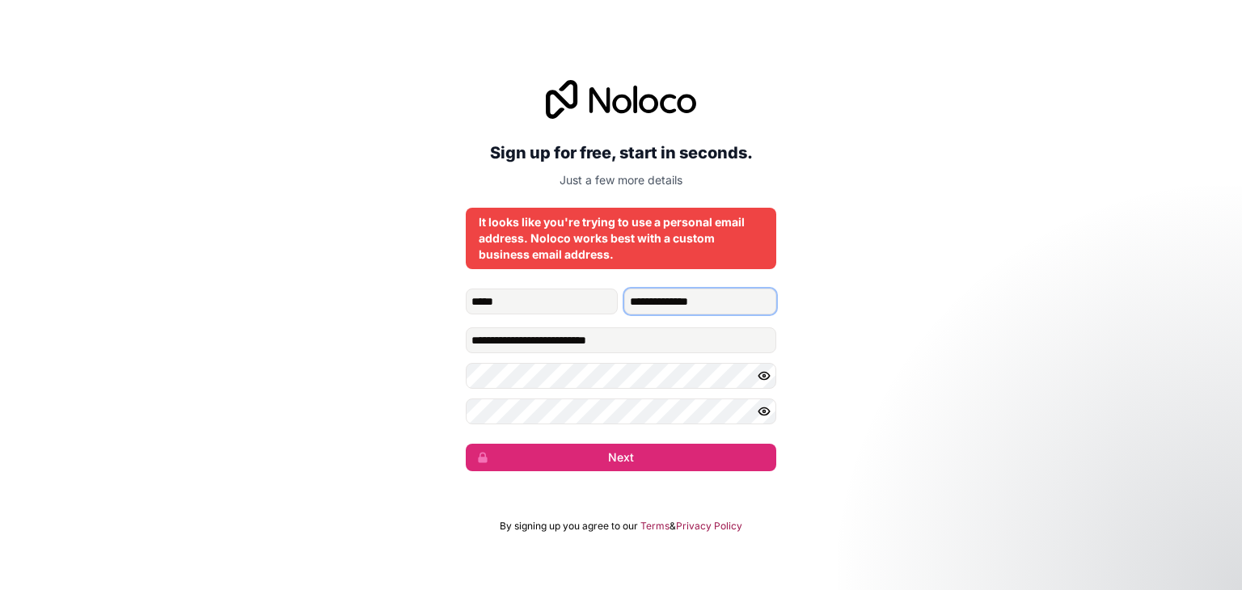  I want to click on p: Just a few more details, so click(621, 180).